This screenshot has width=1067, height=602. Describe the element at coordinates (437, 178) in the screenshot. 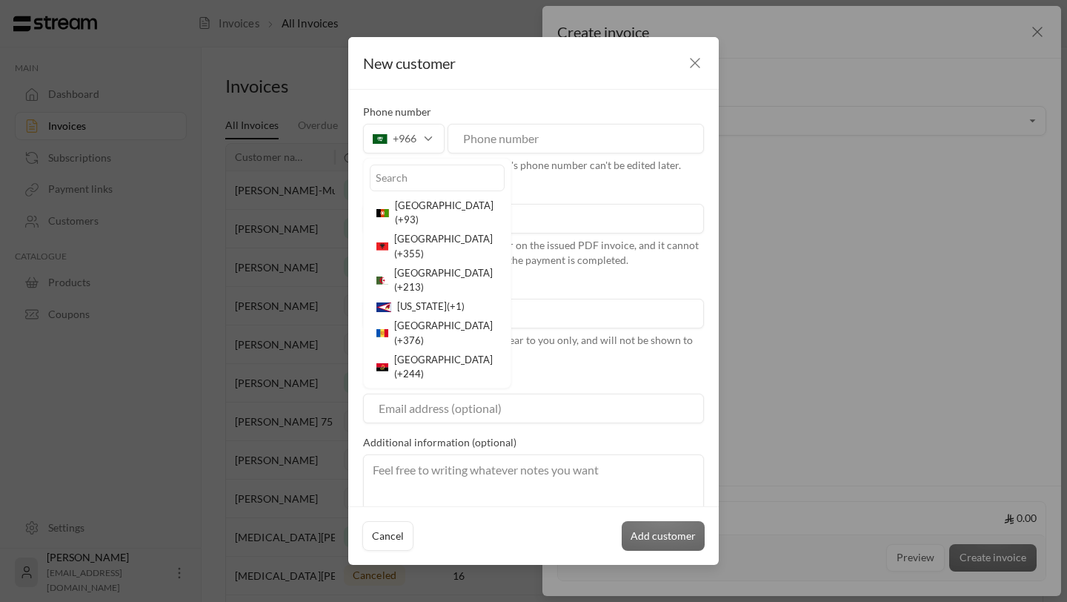

I see `input: Search` at that location.